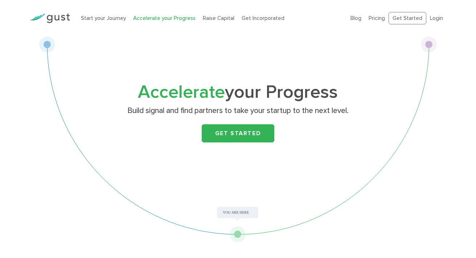 Image resolution: width=476 pixels, height=258 pixels. What do you see at coordinates (104, 18) in the screenshot?
I see `a: Start your Journey` at bounding box center [104, 18].